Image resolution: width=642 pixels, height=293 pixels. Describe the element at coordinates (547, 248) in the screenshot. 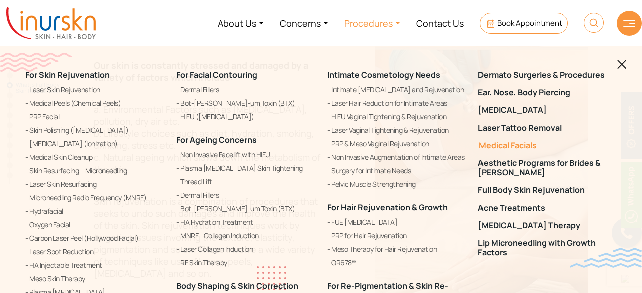

I see `a: Lip Microneedling with Growth Factors` at that location.